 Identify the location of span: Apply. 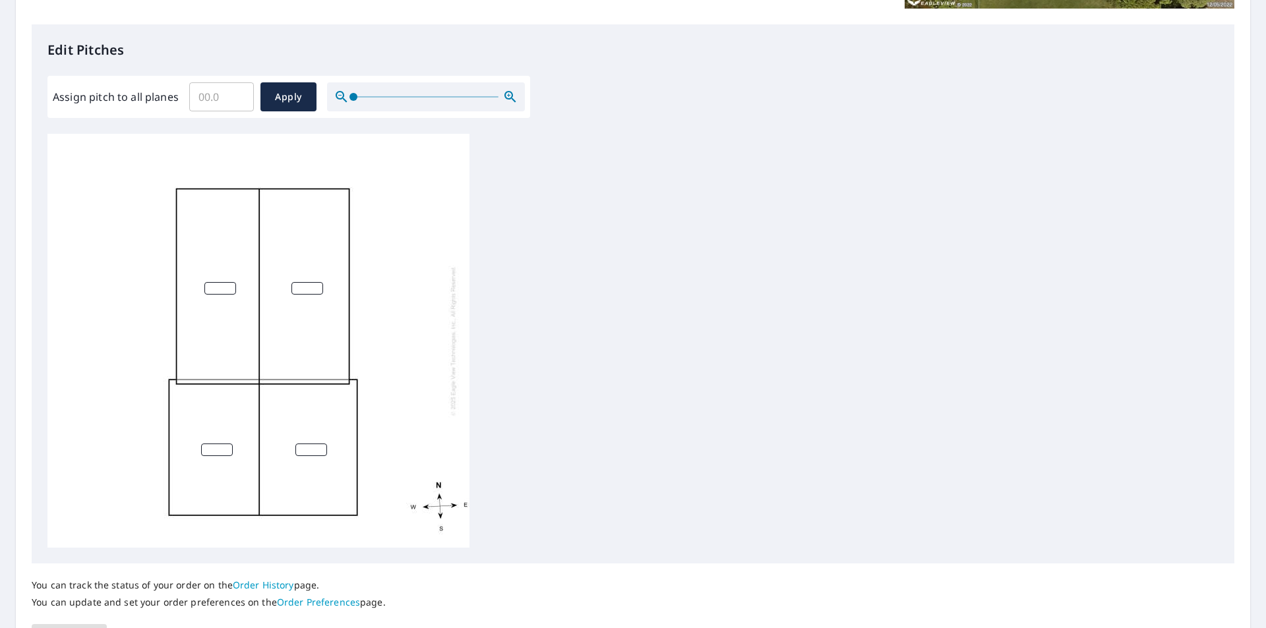
(288, 97).